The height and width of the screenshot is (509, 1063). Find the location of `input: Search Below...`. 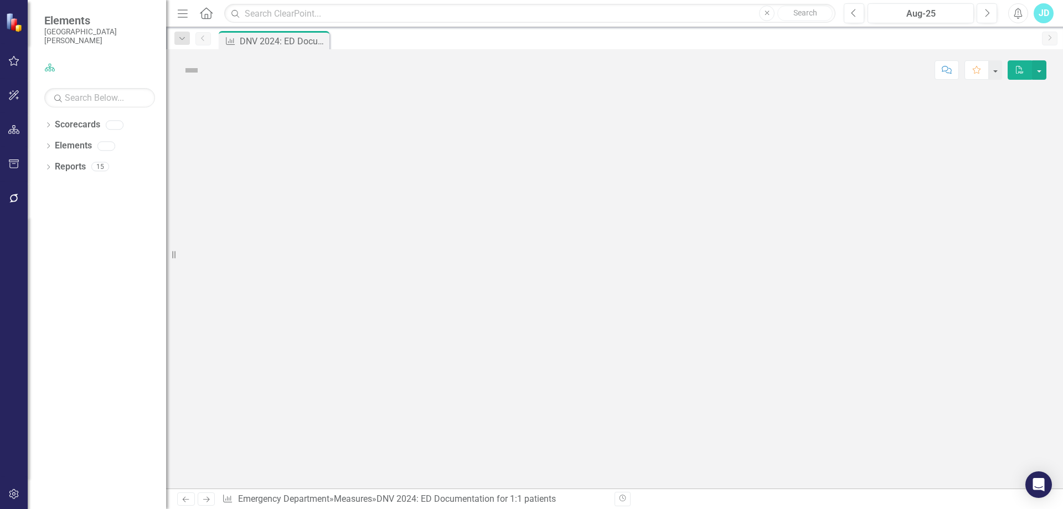

input: Search Below... is located at coordinates (100, 97).